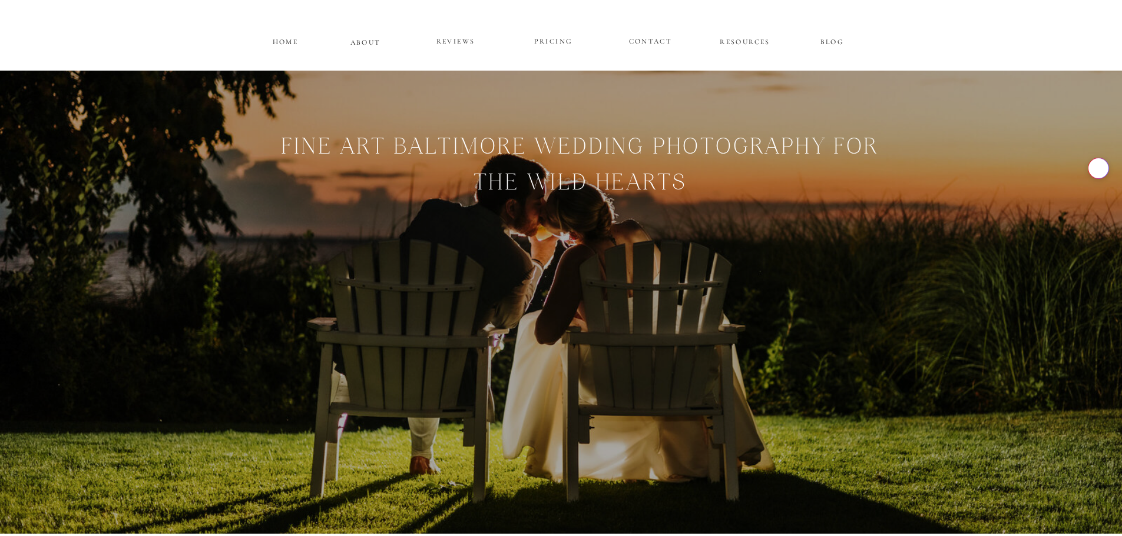 Image resolution: width=1122 pixels, height=536 pixels. Describe the element at coordinates (745, 40) in the screenshot. I see `a: RESOURCES` at that location.